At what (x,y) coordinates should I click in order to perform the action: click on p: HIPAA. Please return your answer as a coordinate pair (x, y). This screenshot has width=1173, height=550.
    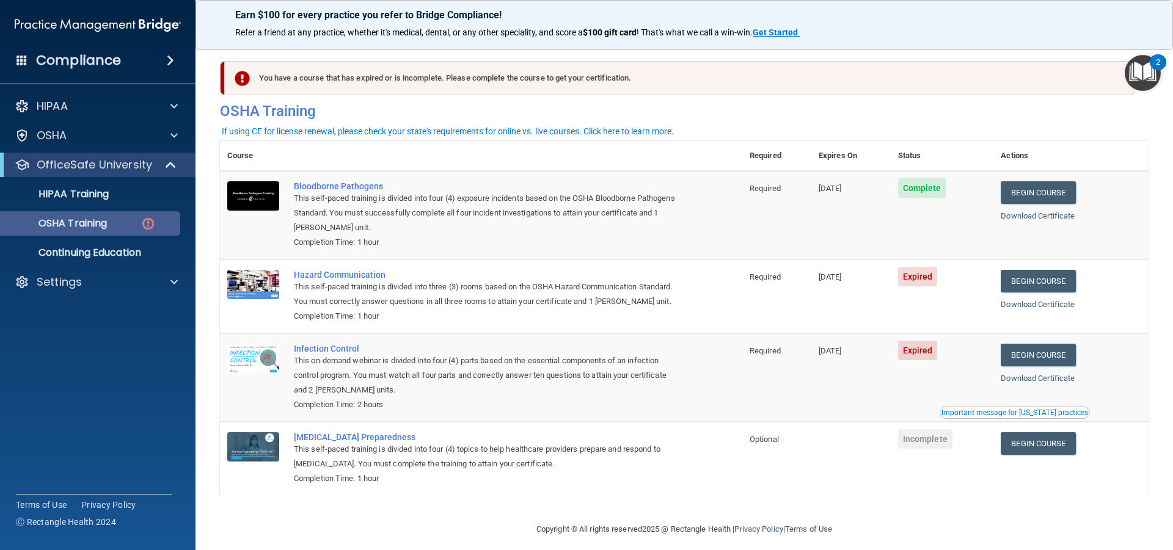
    Looking at the image, I should click on (52, 106).